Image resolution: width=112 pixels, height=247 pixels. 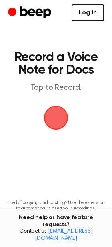 I want to click on h1: Record a Voice Note for Docs, so click(x=56, y=64).